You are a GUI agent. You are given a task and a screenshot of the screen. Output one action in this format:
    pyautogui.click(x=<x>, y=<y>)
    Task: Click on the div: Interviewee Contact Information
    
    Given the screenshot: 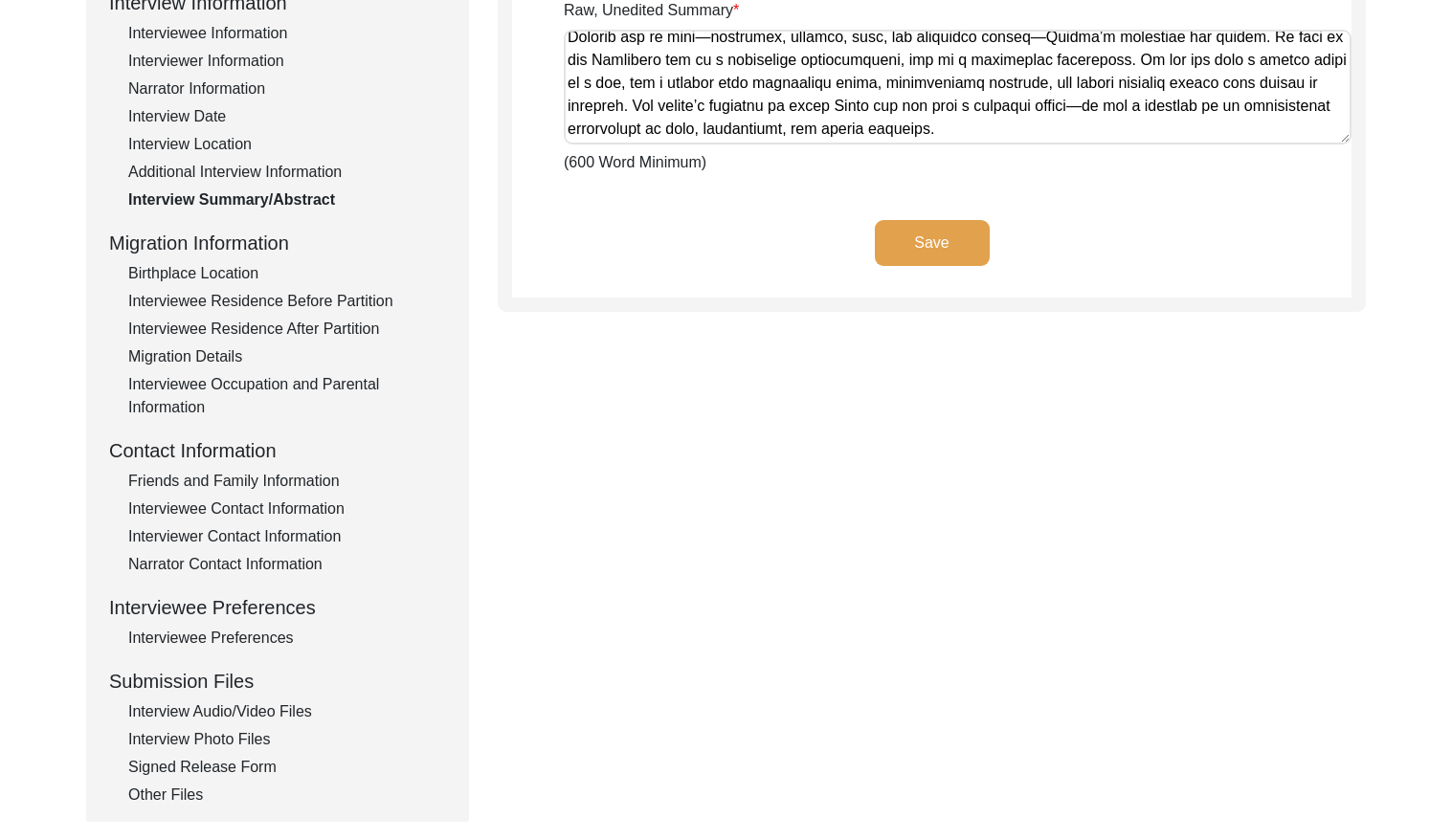 What is the action you would take?
    pyautogui.click(x=287, y=509)
    